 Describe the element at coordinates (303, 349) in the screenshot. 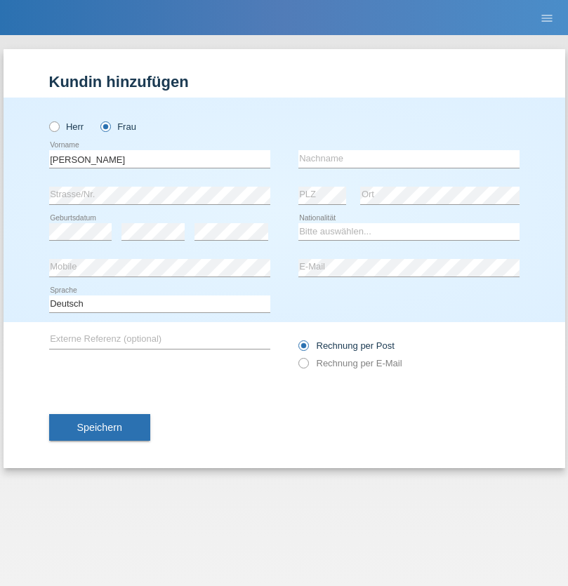

I see `input: Rechnung per Post` at that location.